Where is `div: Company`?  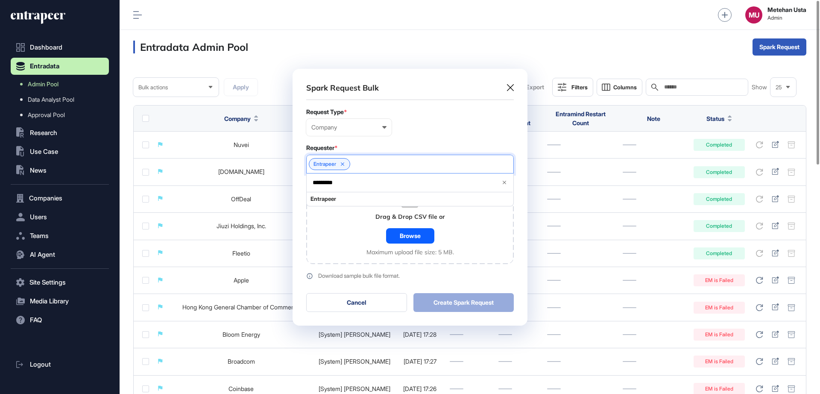
div: Company is located at coordinates (349, 127).